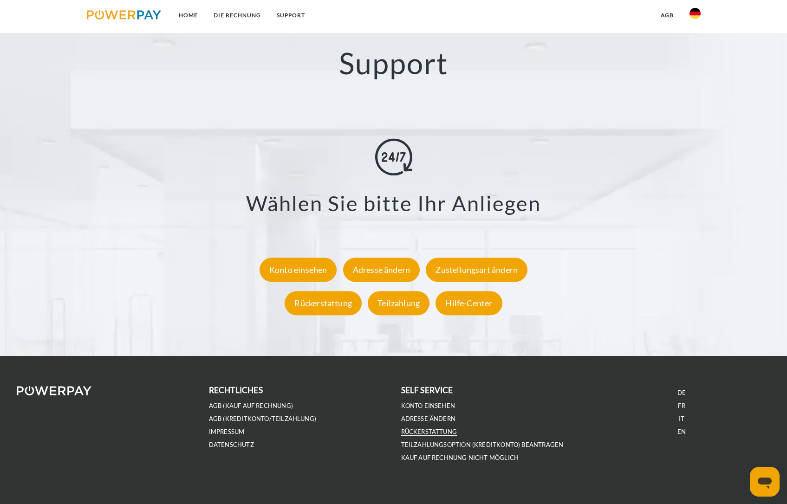 This screenshot has width=787, height=504. Describe the element at coordinates (398, 303) in the screenshot. I see `a: Teilzahlung` at that location.